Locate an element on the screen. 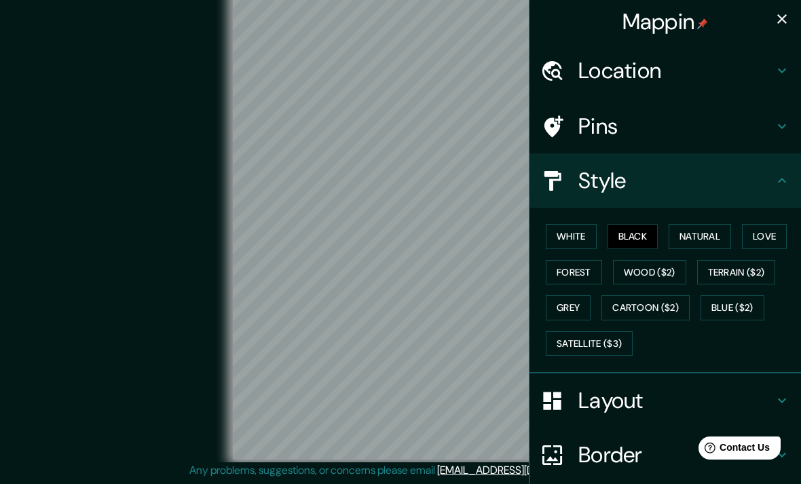 Image resolution: width=801 pixels, height=484 pixels. button: Black is located at coordinates (633, 236).